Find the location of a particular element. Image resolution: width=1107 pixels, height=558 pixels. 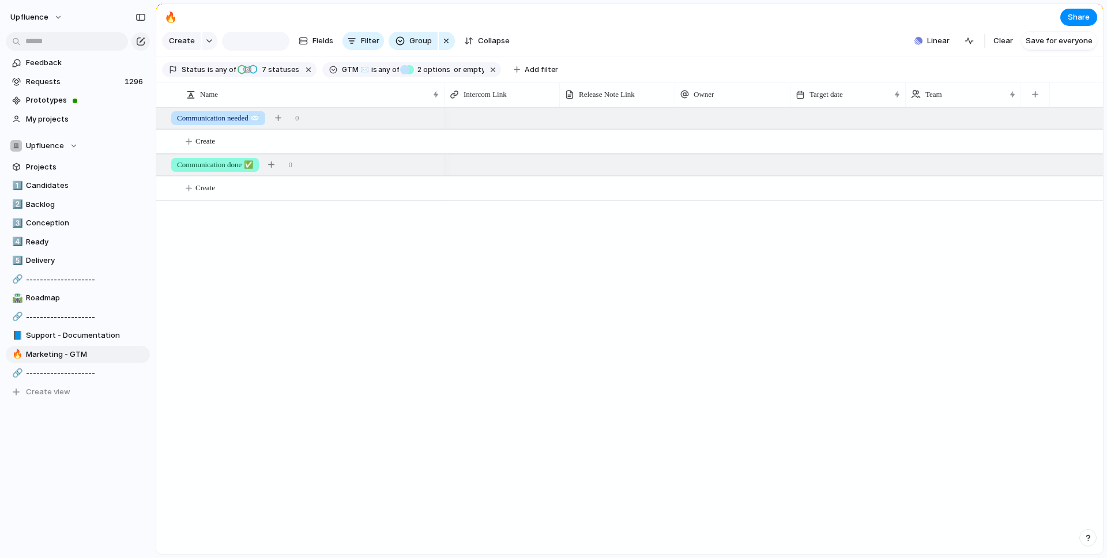

span: Communication done ✅ is located at coordinates (215, 165).